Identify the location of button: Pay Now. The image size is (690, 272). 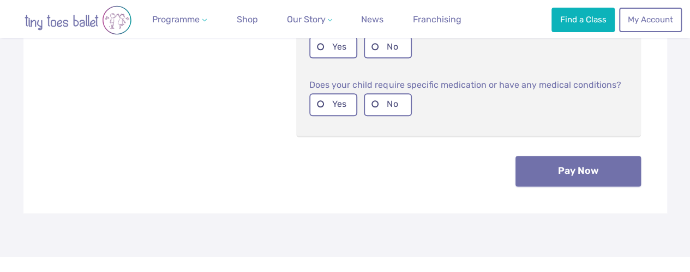
(578, 171).